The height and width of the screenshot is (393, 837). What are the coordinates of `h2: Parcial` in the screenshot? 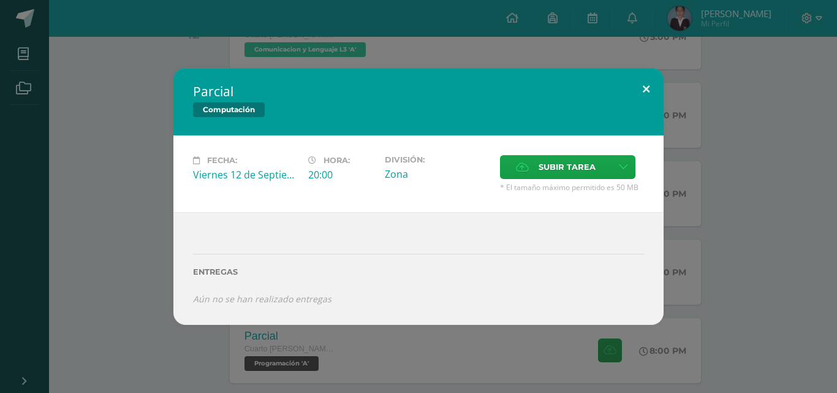 It's located at (418, 91).